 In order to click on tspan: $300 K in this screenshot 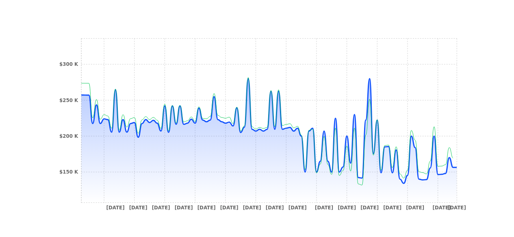, I will do `click(69, 64)`.